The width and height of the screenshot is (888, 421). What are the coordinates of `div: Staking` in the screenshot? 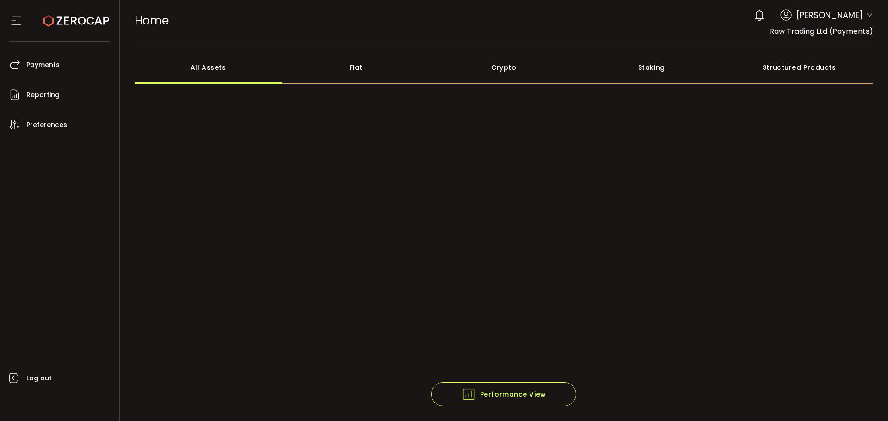 It's located at (652, 68).